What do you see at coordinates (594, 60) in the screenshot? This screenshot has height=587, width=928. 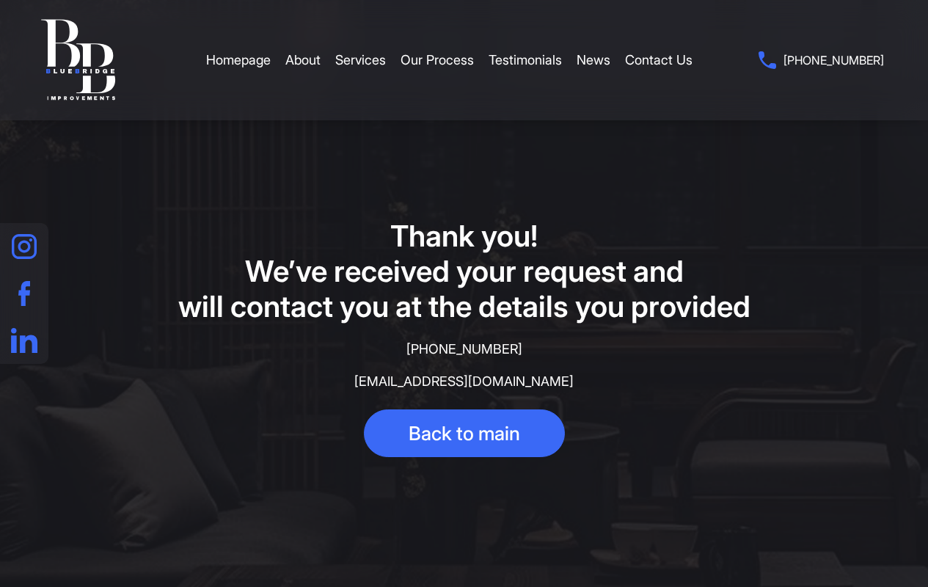 I see `a: News` at bounding box center [594, 60].